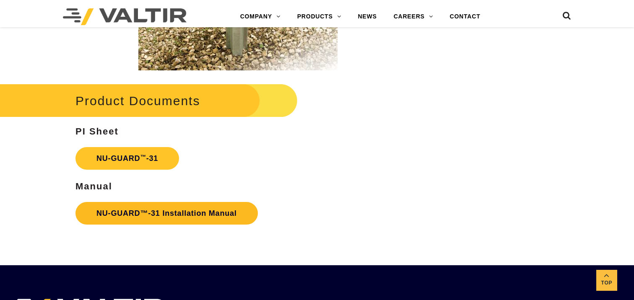 This screenshot has height=300, width=634. I want to click on a: CAREERS, so click(413, 17).